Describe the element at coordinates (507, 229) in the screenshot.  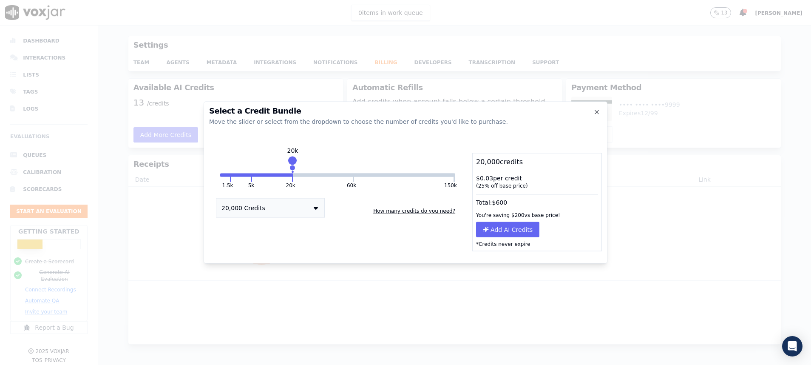
I see `button: Add AI Credits` at that location.